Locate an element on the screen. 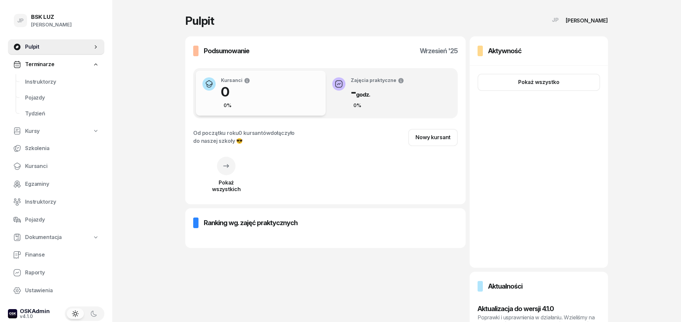  span: Finanse is located at coordinates (62, 255).